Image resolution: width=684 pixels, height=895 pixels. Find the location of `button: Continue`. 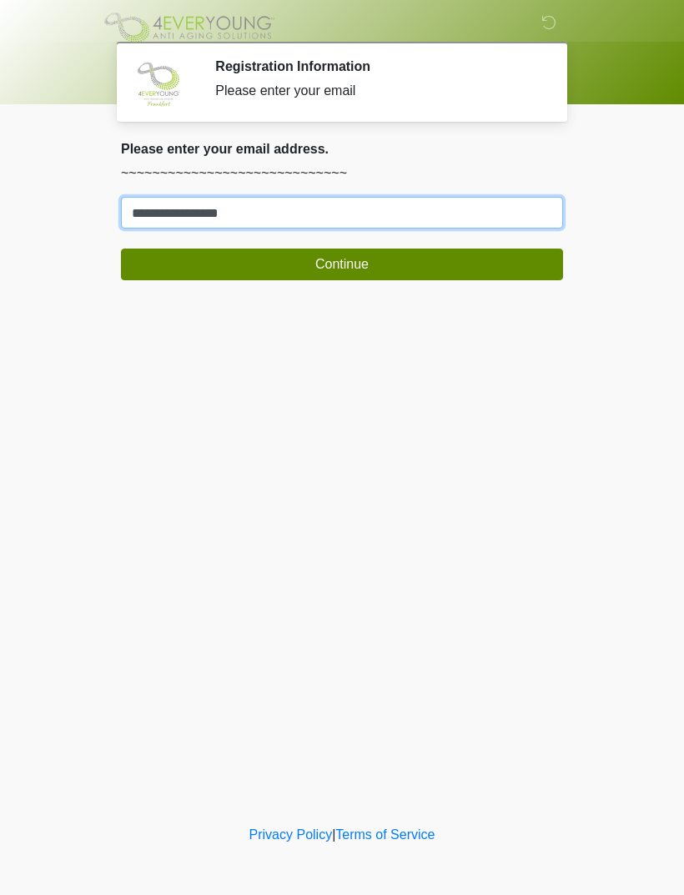

button: Continue is located at coordinates (342, 265).